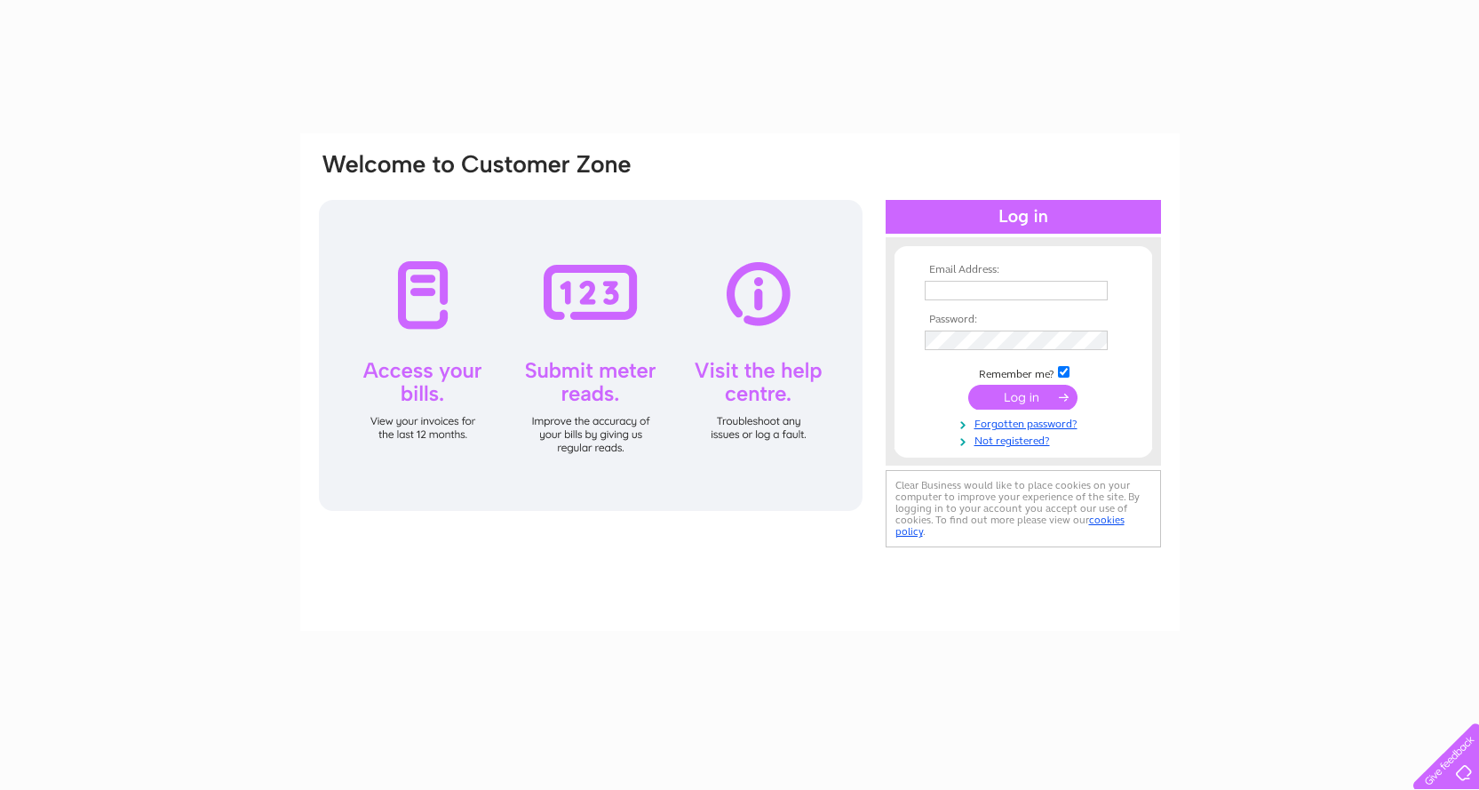 The height and width of the screenshot is (790, 1479). What do you see at coordinates (1025, 439) in the screenshot?
I see `a: Not registered?` at bounding box center [1025, 439].